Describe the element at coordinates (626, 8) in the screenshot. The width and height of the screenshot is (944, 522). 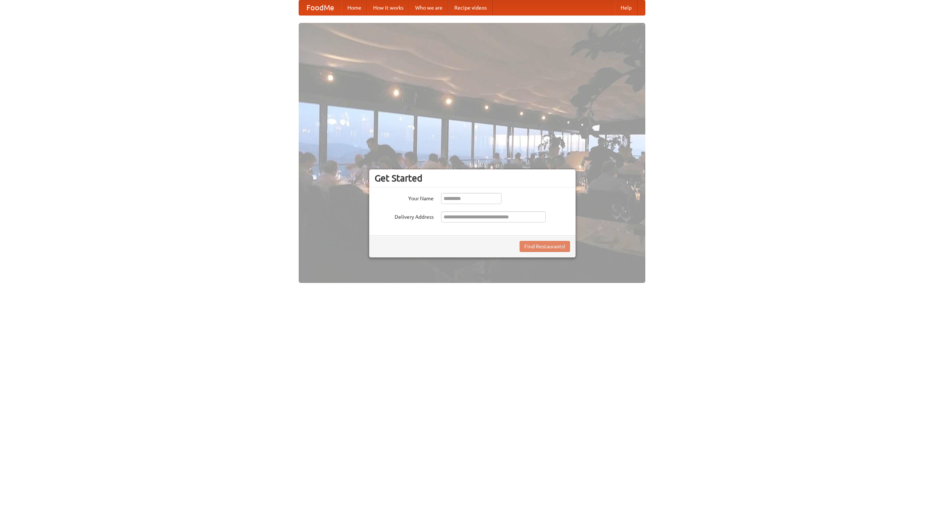
I see `a: Help` at that location.